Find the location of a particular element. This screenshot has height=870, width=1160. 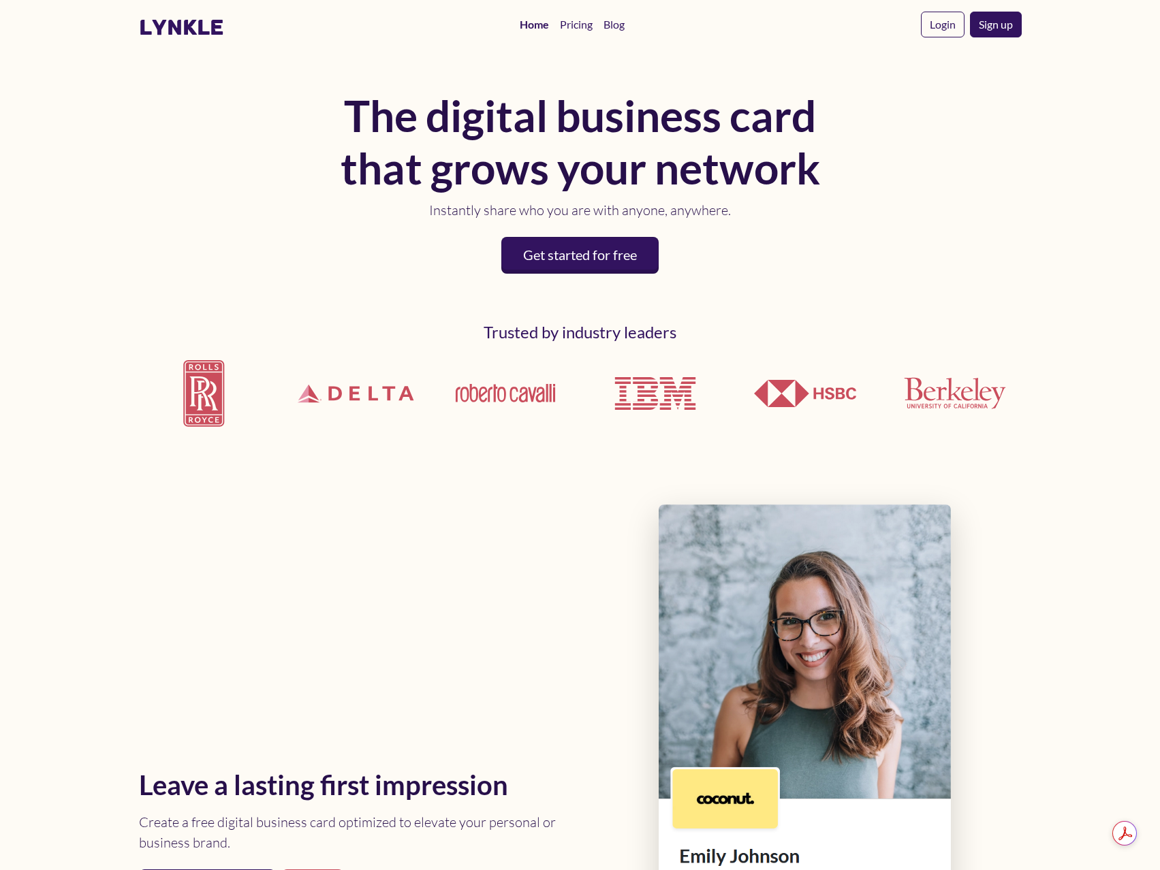

a: Pricing is located at coordinates (576, 25).